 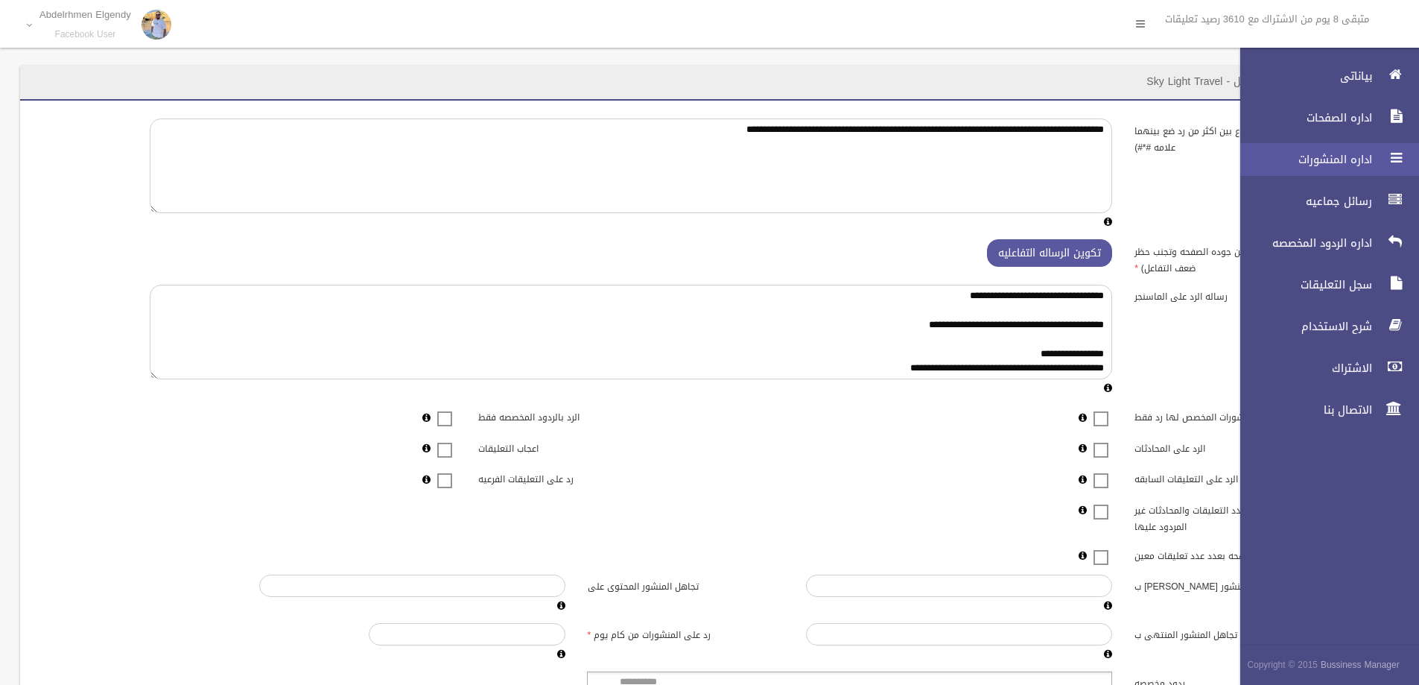 I want to click on a: اداره المنشورات, so click(x=1323, y=159).